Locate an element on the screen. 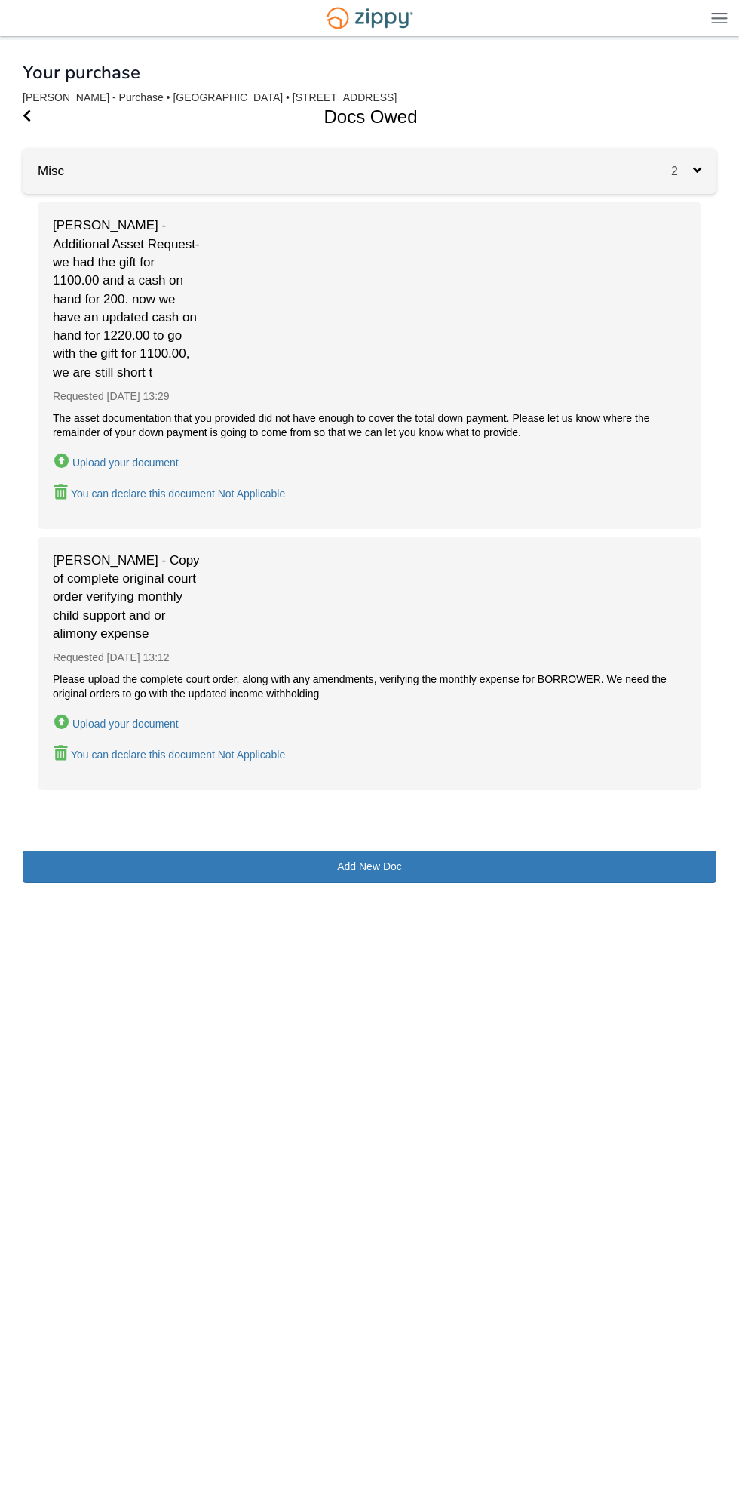 The image size is (739, 1489). a: Misc is located at coordinates (43, 171).